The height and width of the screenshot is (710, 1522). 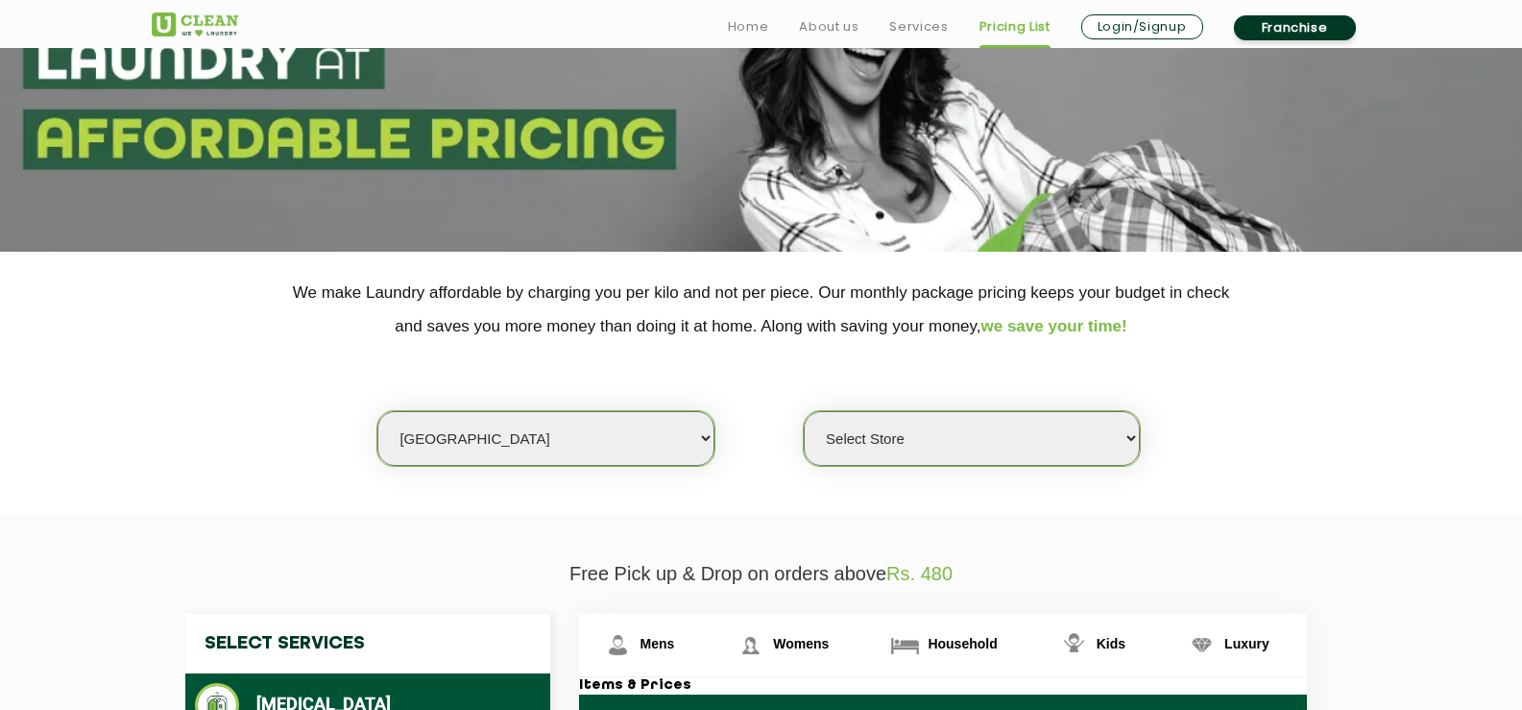 I want to click on img: Luxury, so click(x=1201, y=644).